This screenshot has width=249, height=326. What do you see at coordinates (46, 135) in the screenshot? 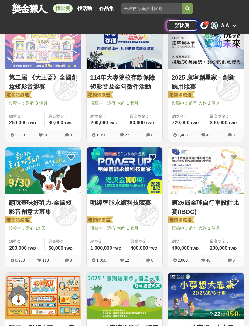
I see `span: 31` at bounding box center [46, 135].